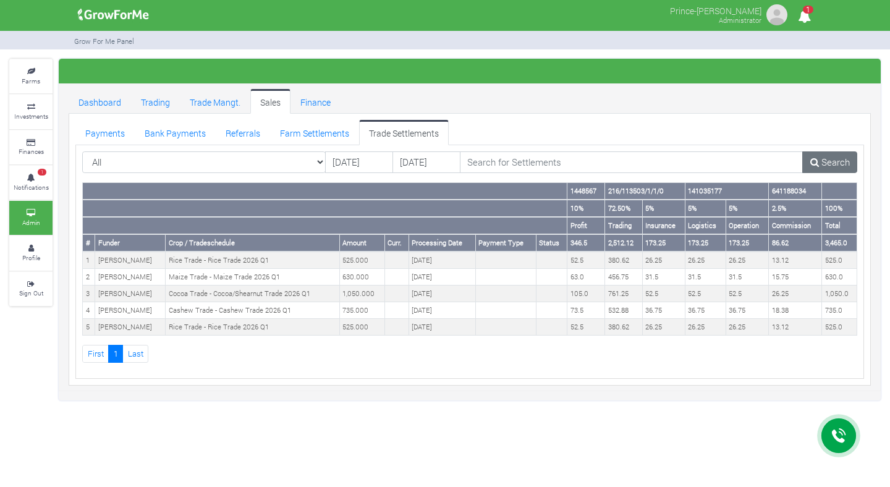 Image resolution: width=890 pixels, height=487 pixels. Describe the element at coordinates (839, 277) in the screenshot. I see `td: 630.0` at that location.